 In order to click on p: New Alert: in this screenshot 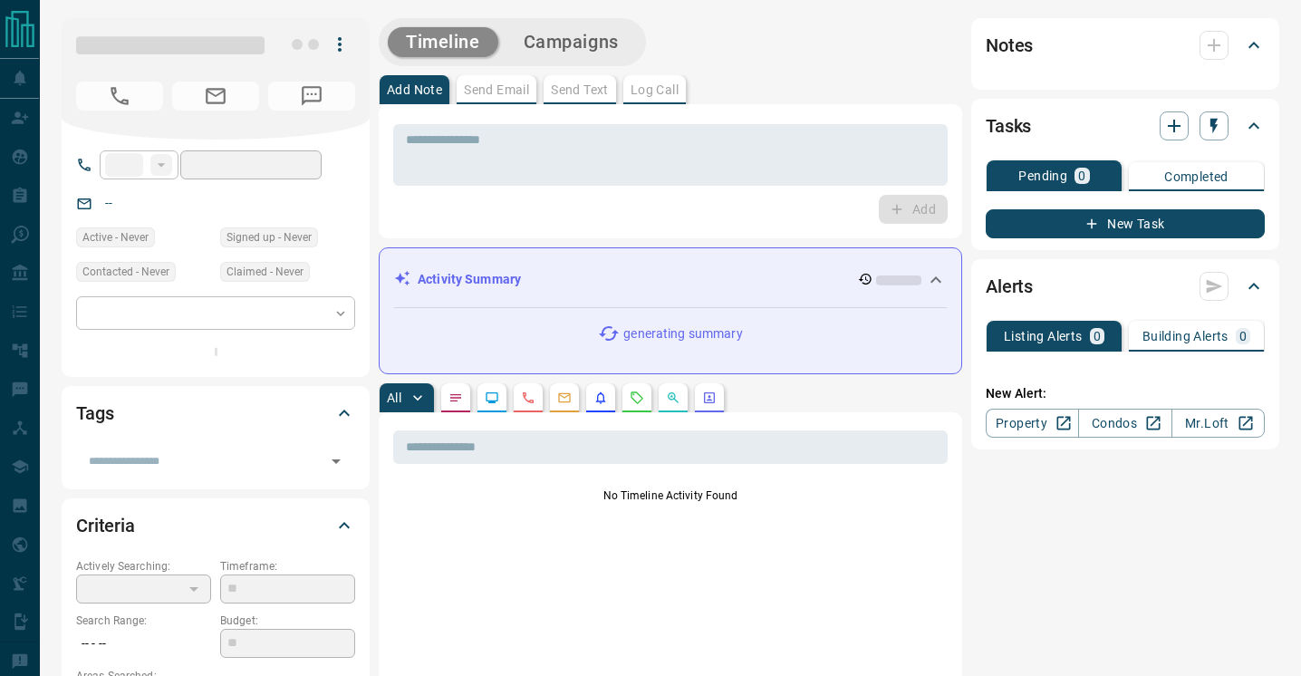, I will do `click(1125, 393)`.